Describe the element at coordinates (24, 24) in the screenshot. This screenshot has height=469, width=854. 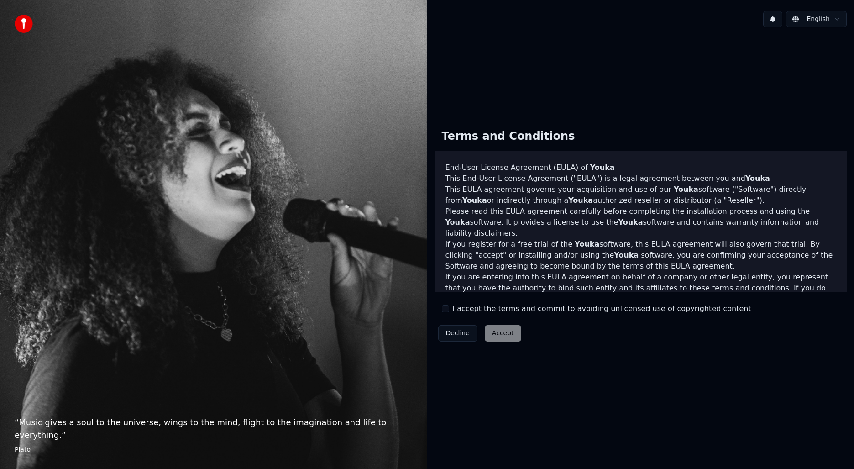
I see `img: youka` at that location.